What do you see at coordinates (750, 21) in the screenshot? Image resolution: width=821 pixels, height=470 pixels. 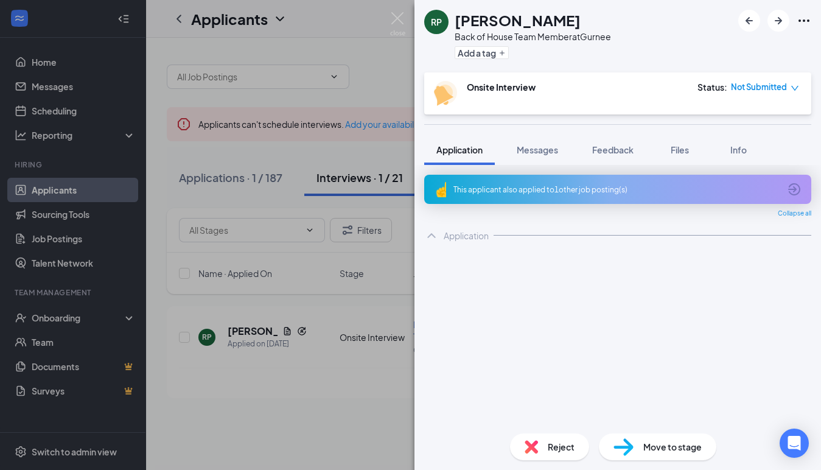 I see `svg: ArrowLeftNew` at bounding box center [750, 21].